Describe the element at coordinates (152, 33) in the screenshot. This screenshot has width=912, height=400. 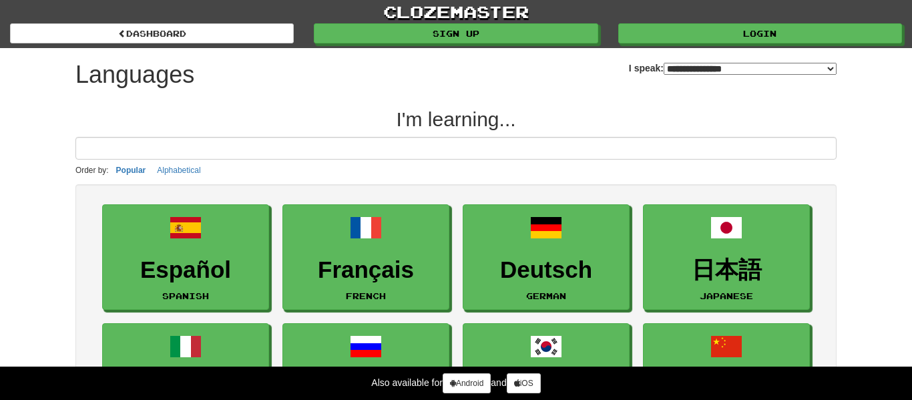
I see `a: dashboard` at that location.